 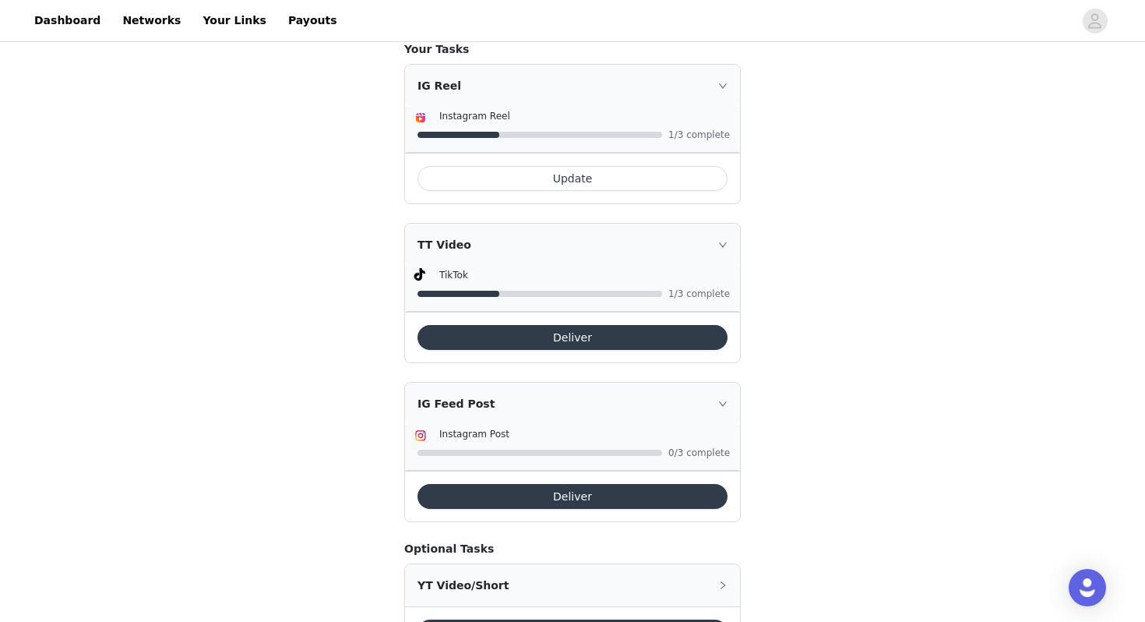 What do you see at coordinates (573, 585) in the screenshot?
I see `div: icon: rightYT Video/Short` at bounding box center [573, 585].